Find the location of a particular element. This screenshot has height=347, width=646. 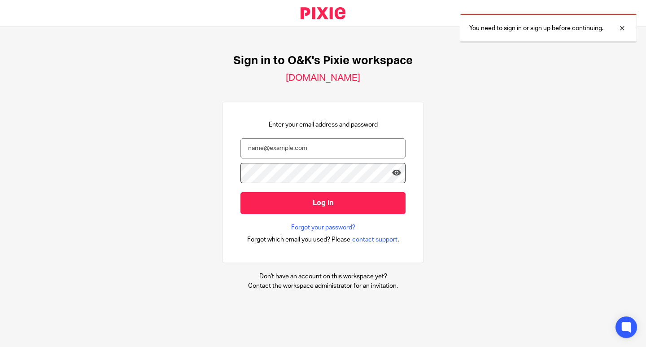

span: Forgot which email you used? Please is located at coordinates (299, 239).